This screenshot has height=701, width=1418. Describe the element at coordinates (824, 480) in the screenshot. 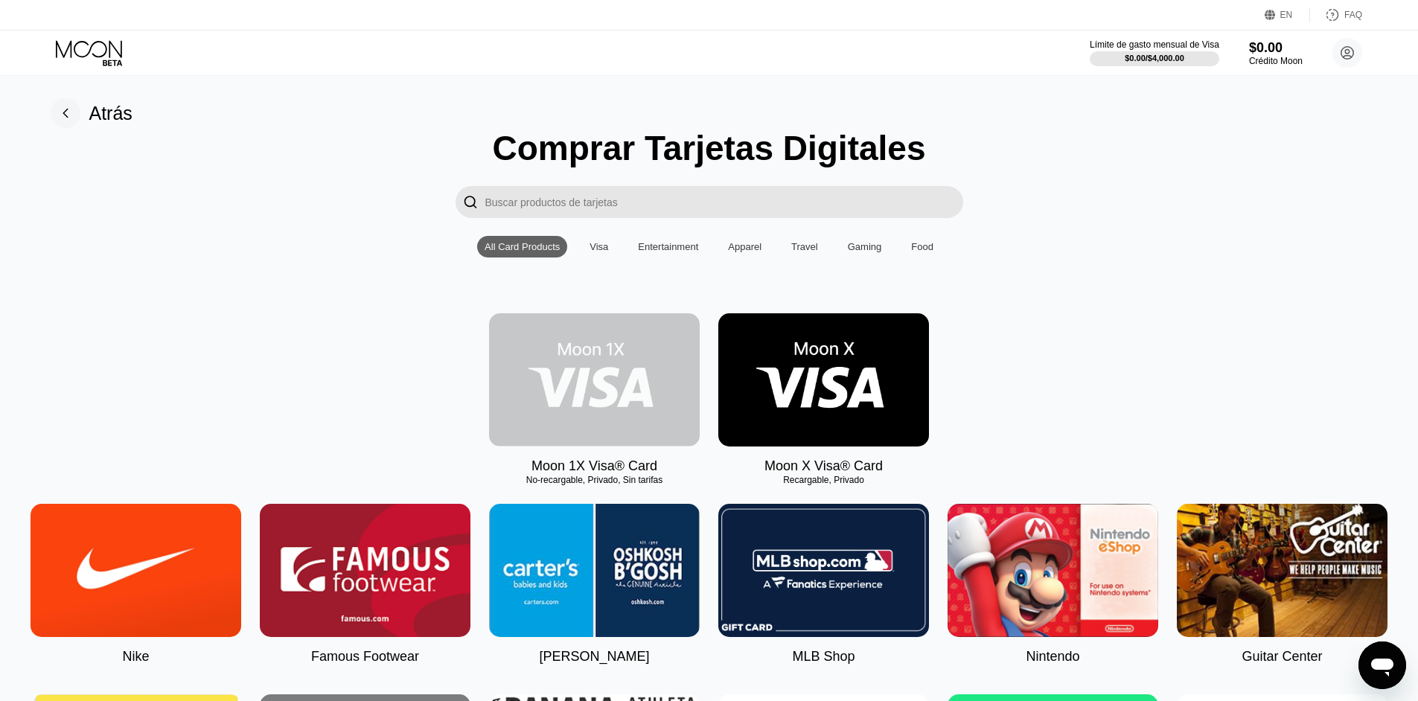

I see `div: Recargable, Privado` at that location.